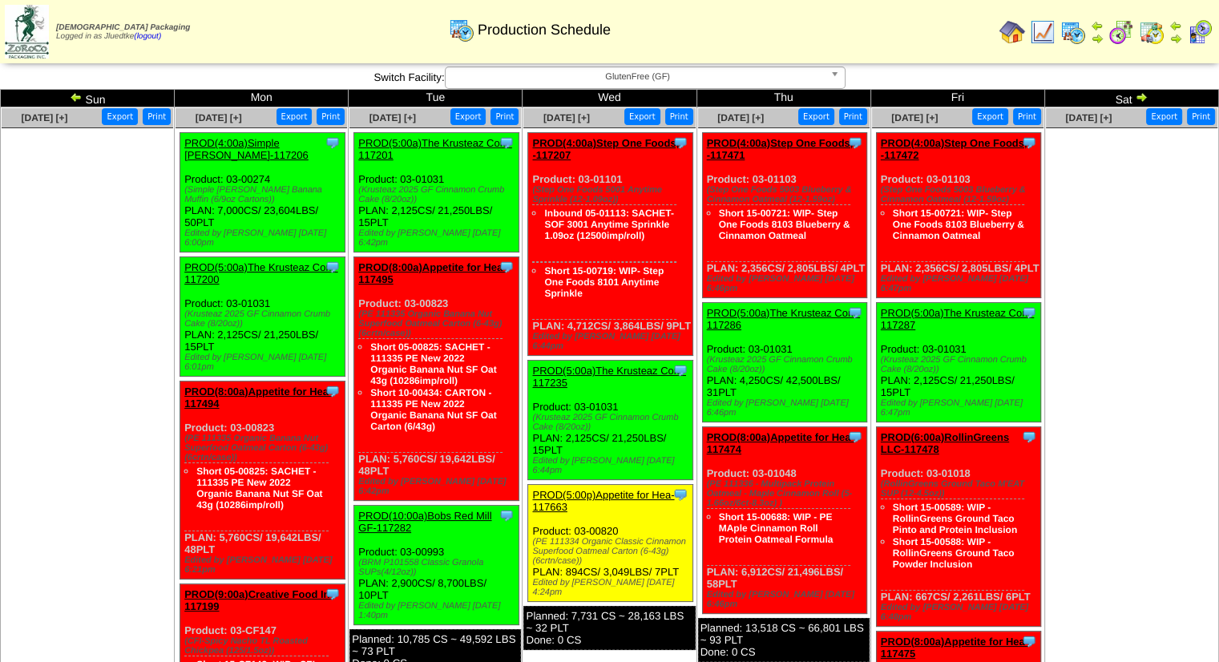  I want to click on div: (RollinGreens Ground Taco M'EAT SUP (12-4.5oz)), so click(961, 489).